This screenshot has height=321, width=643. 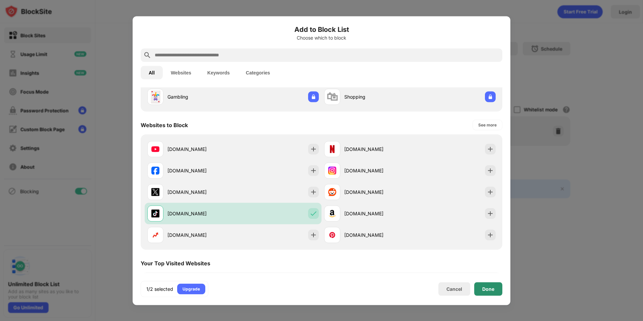 I want to click on button: Websites, so click(x=181, y=72).